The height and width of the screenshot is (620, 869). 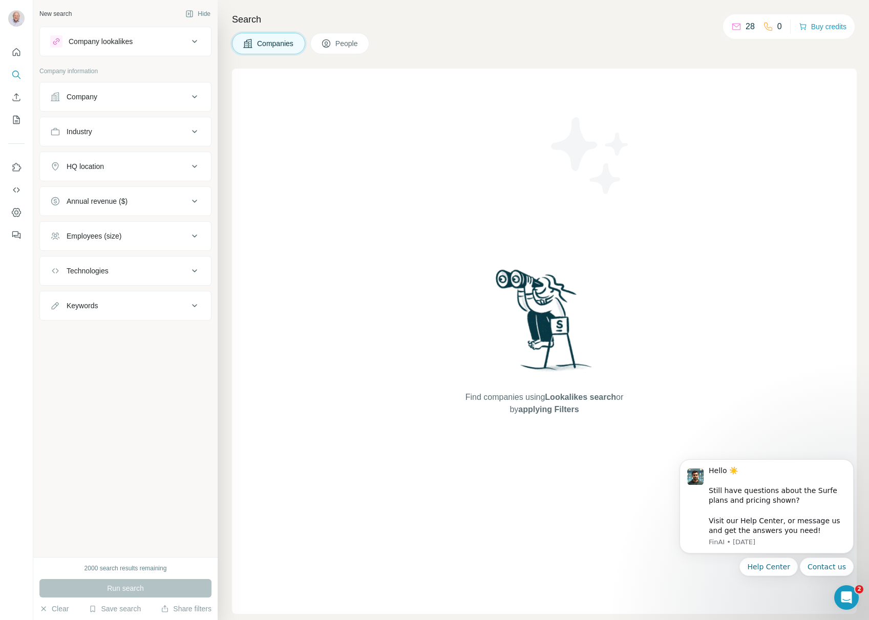 What do you see at coordinates (16, 120) in the screenshot?
I see `button: My lists` at bounding box center [16, 120].